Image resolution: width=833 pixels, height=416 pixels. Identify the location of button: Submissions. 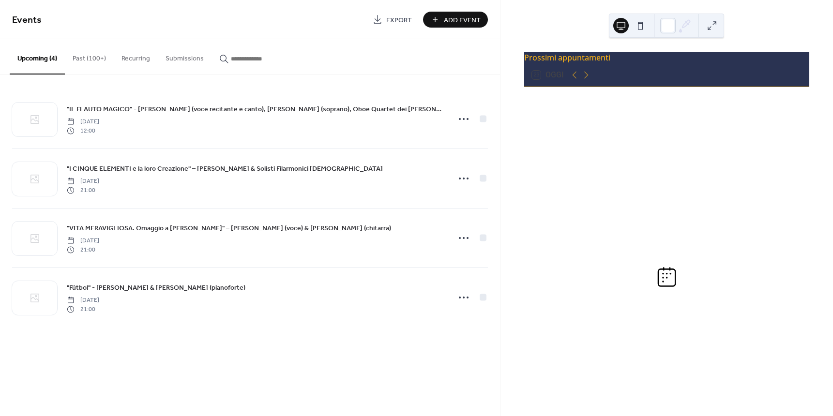
(184, 56).